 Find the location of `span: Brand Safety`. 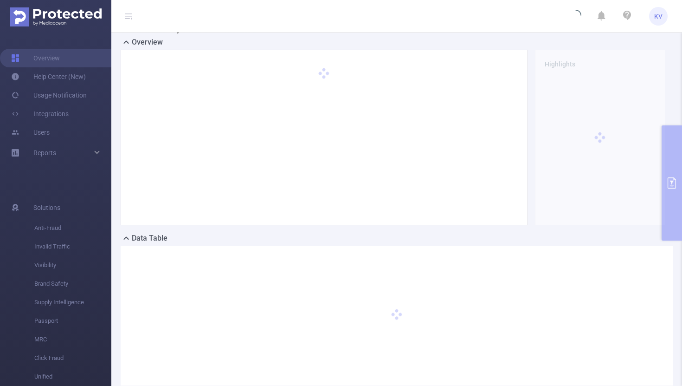

span: Brand Safety is located at coordinates (73, 284).